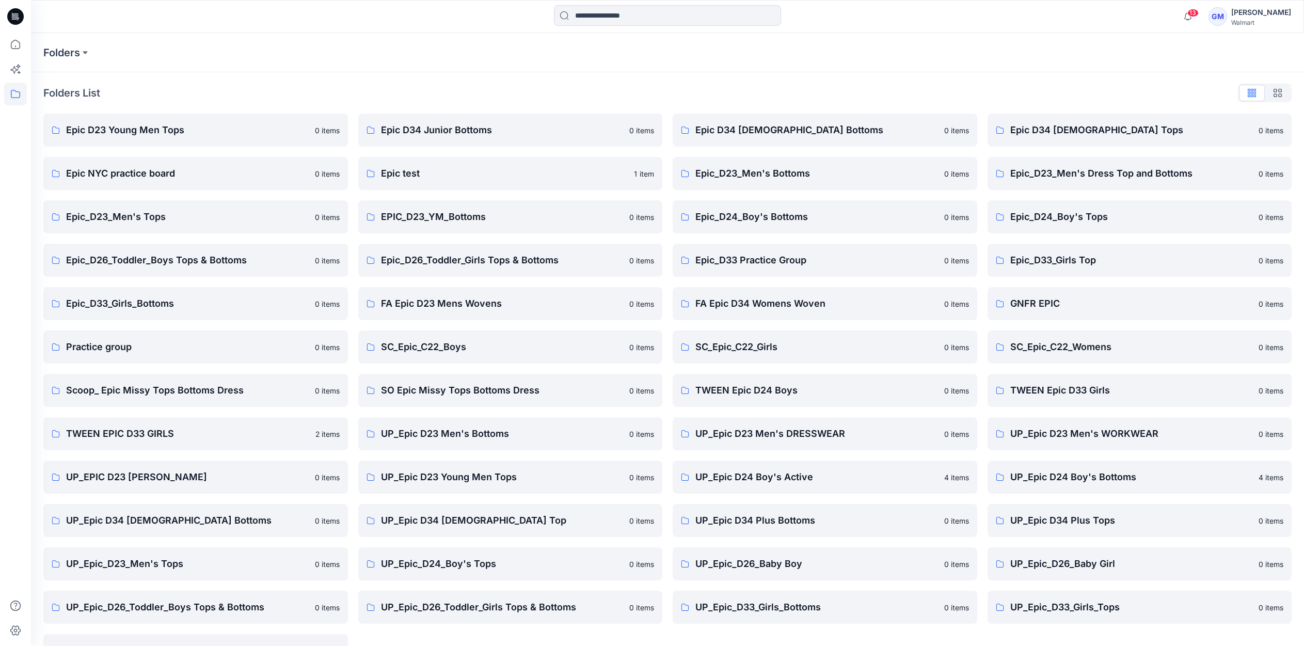 The height and width of the screenshot is (646, 1304). I want to click on a: TWEEN EPIC D33 GIRLS2 items, so click(196, 434).